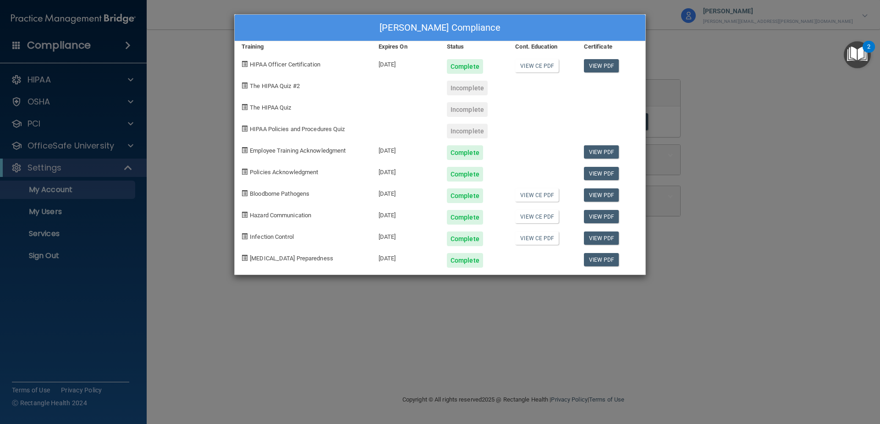 The height and width of the screenshot is (424, 880). I want to click on div: Training, so click(303, 47).